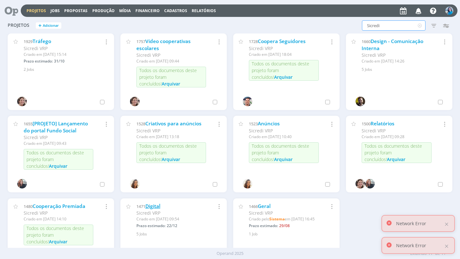 This screenshot has height=259, width=460. Describe the element at coordinates (147, 11) in the screenshot. I see `a: Financeiro` at that location.